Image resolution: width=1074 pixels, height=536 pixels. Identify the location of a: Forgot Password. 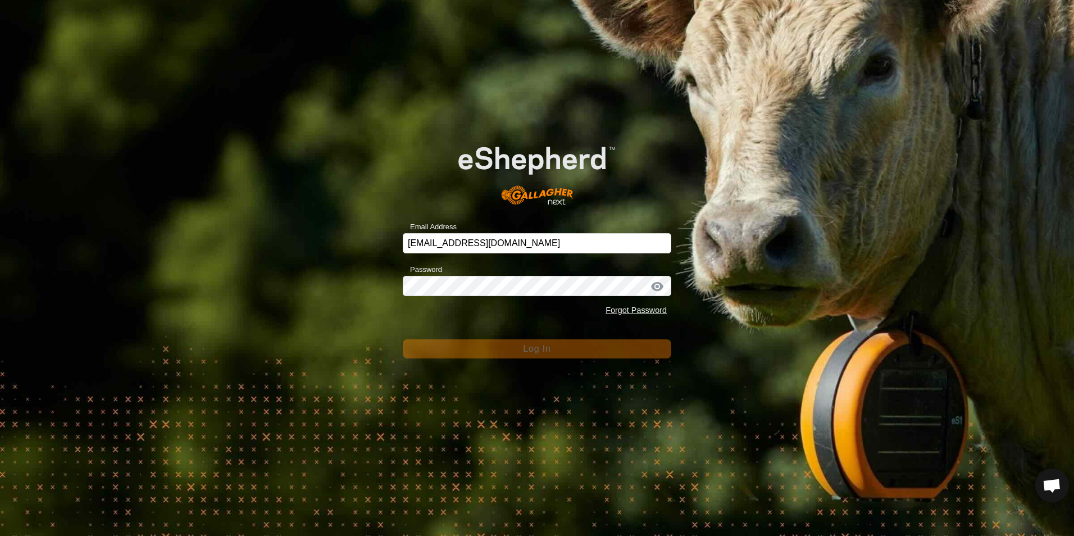
(636, 310).